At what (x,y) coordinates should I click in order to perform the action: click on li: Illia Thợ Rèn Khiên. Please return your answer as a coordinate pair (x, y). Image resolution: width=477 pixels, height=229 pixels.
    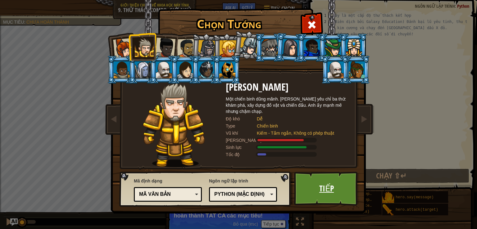
    Looking at the image, I should click on (184, 70).